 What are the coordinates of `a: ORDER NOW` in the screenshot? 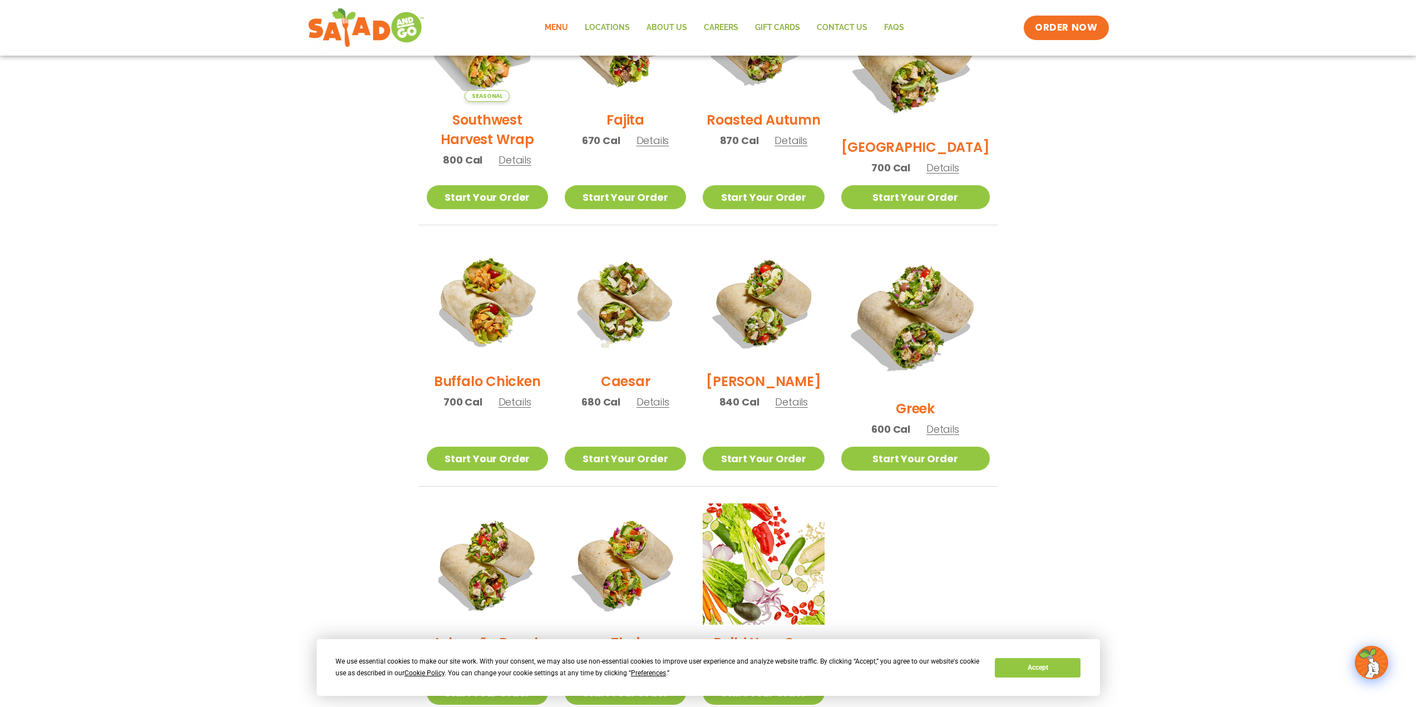 It's located at (1066, 28).